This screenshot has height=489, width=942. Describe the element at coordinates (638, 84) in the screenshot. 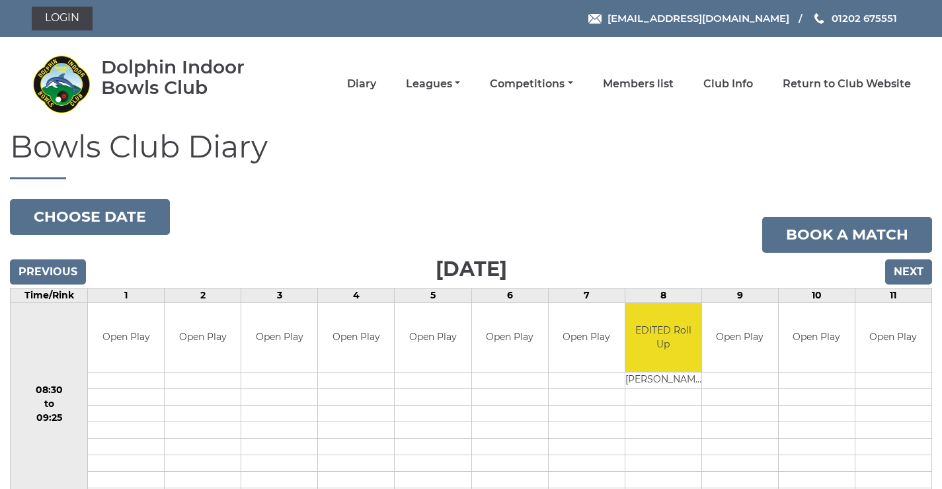

I see `a: Members list` at that location.